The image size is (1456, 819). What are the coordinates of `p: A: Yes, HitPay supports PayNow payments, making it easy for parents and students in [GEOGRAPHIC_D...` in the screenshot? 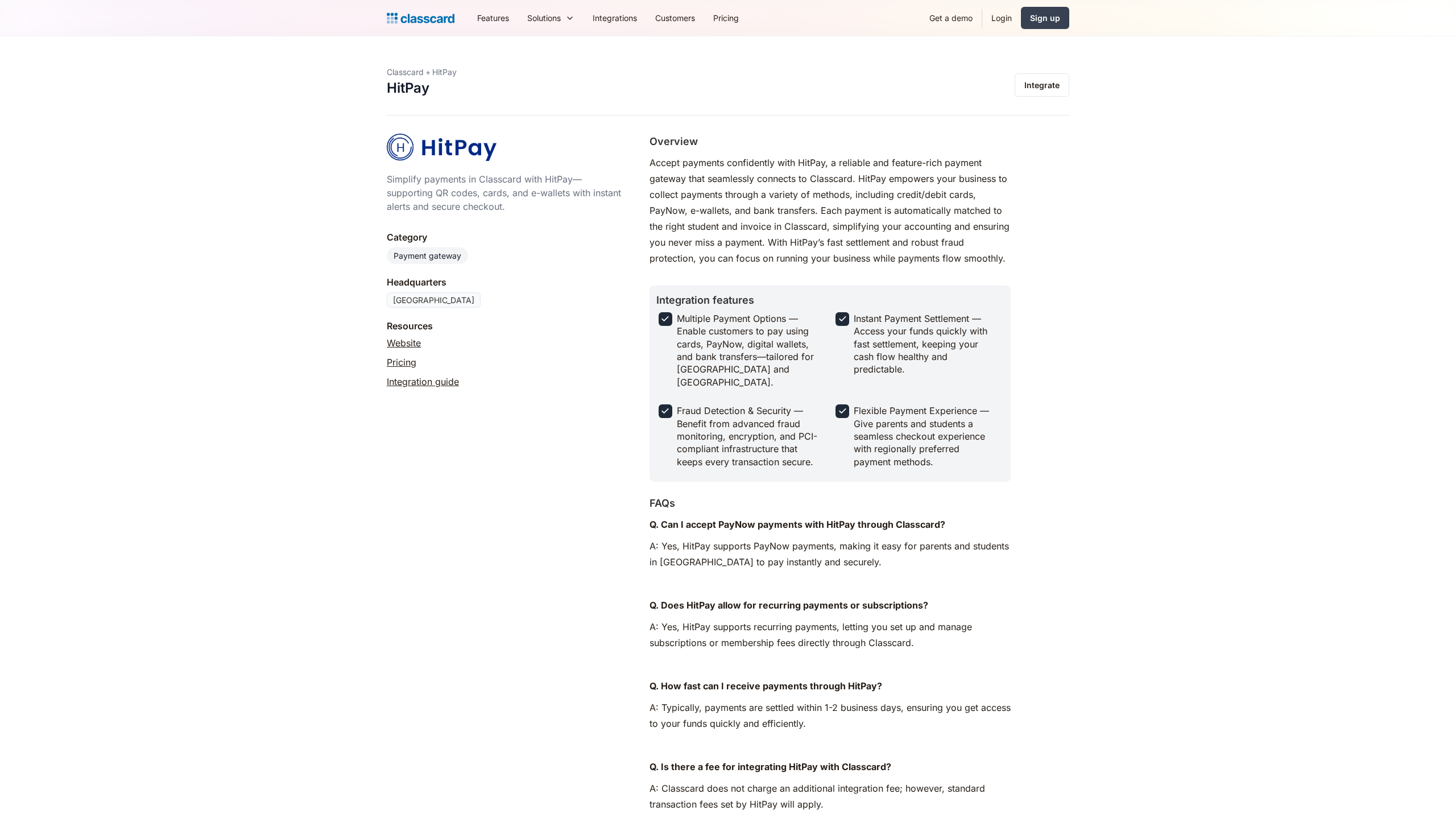 It's located at (830, 554).